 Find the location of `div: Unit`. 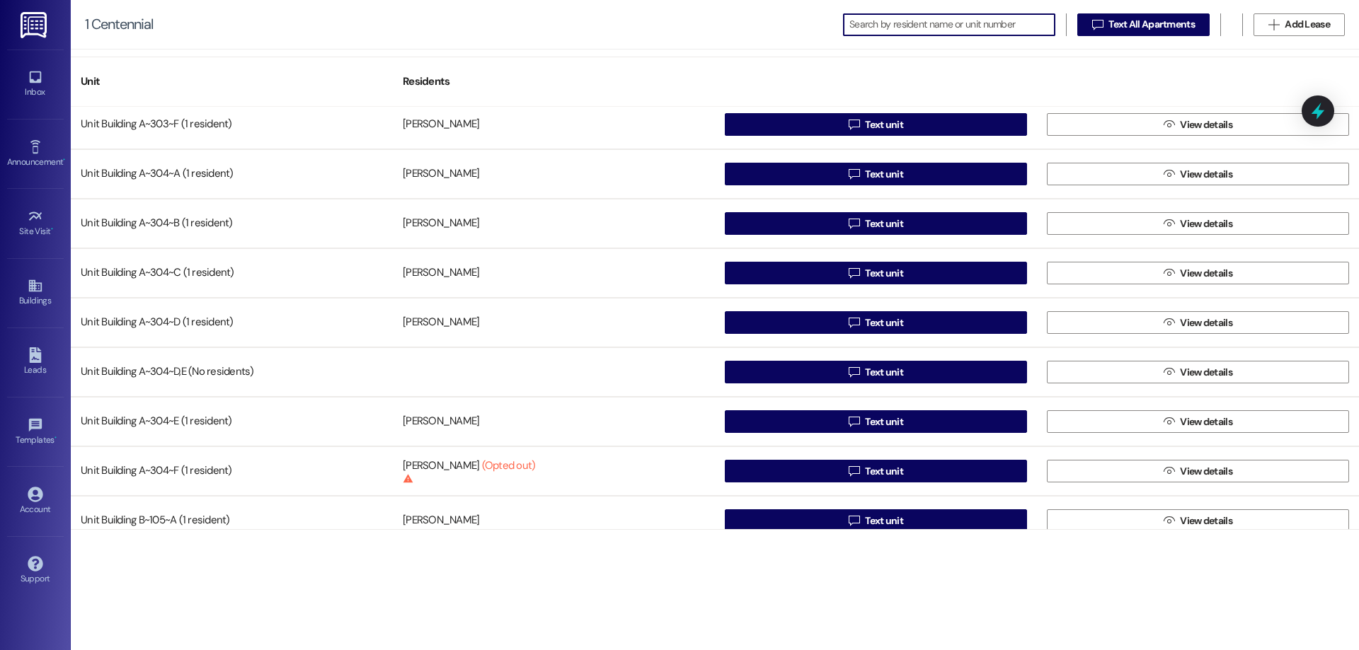

div: Unit is located at coordinates (231, 81).